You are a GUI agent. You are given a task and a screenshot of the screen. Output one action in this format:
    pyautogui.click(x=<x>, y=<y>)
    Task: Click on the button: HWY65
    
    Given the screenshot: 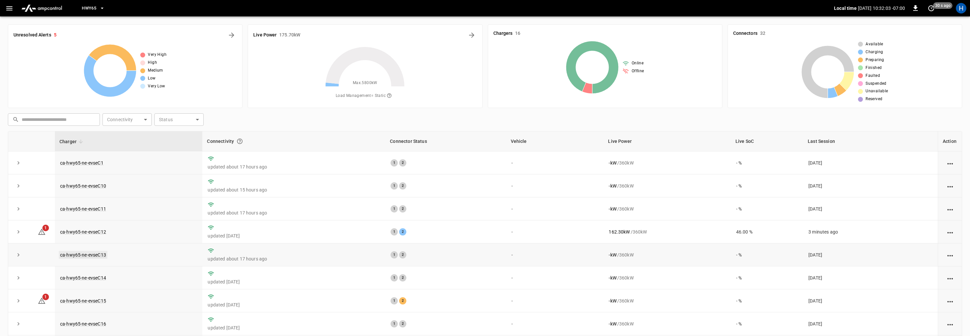 What is the action you would take?
    pyautogui.click(x=93, y=8)
    